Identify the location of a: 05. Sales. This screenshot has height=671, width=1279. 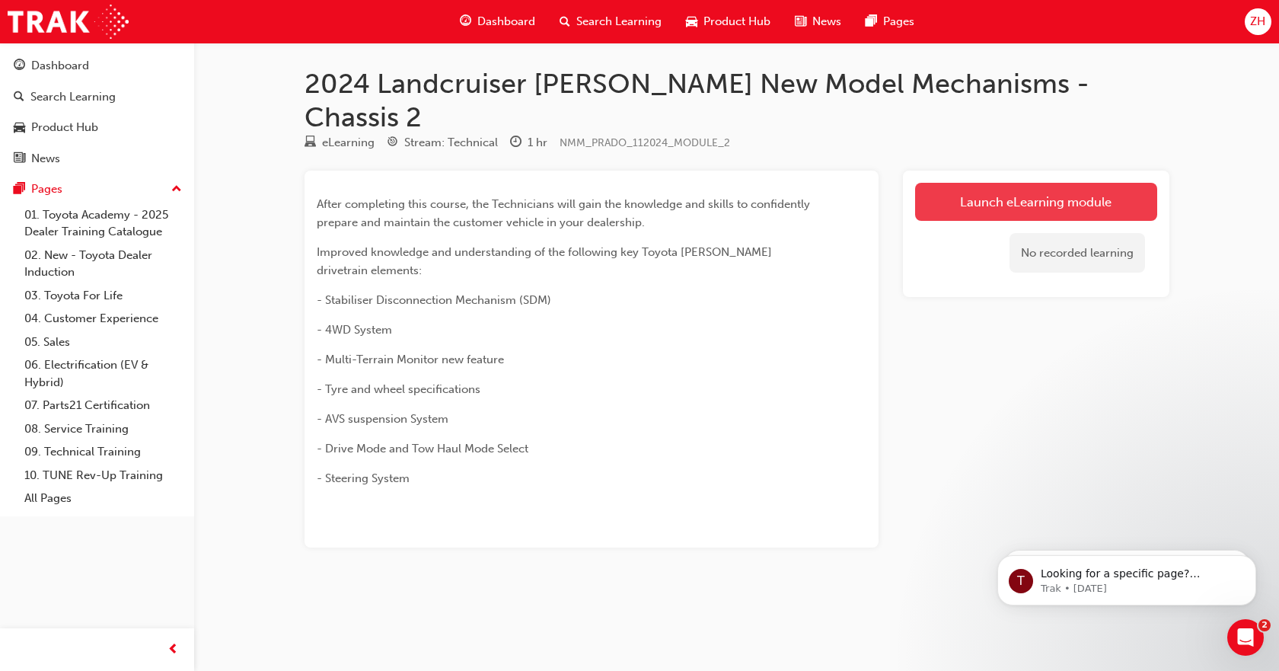
(103, 342).